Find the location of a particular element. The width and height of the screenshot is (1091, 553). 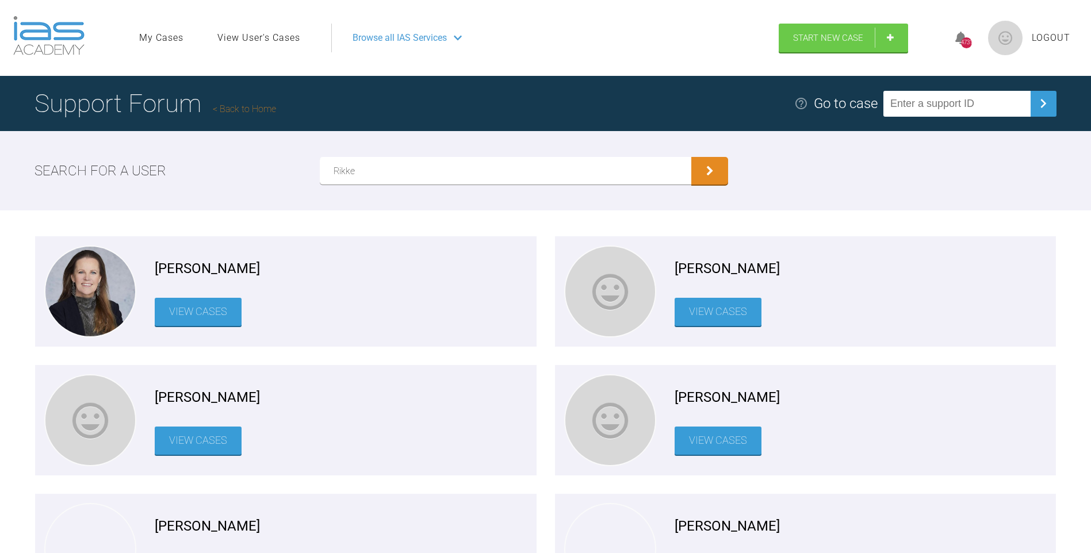

input: Enter a support ID is located at coordinates (957, 103).